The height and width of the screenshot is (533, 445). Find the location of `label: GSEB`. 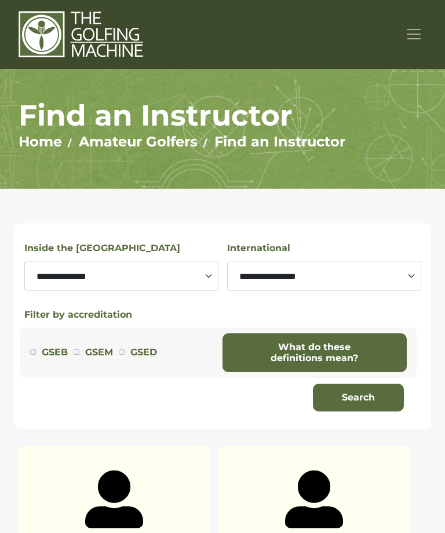

label: GSEB is located at coordinates (54, 353).